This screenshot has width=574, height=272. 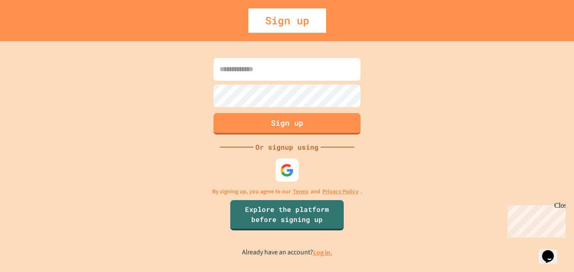 I want to click on img: google-icon.svg, so click(x=287, y=170).